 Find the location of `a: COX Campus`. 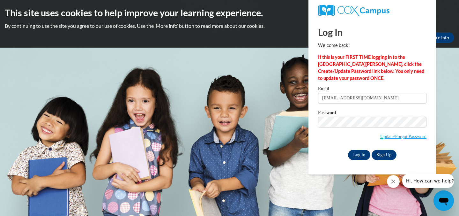

a: COX Campus is located at coordinates (372, 11).